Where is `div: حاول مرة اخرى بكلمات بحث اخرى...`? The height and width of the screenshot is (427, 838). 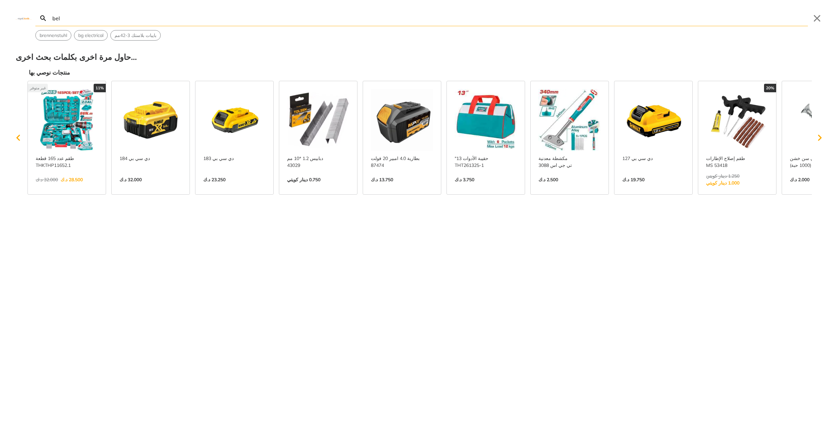 div: حاول مرة اخرى بكلمات بحث اخرى... is located at coordinates (419, 57).